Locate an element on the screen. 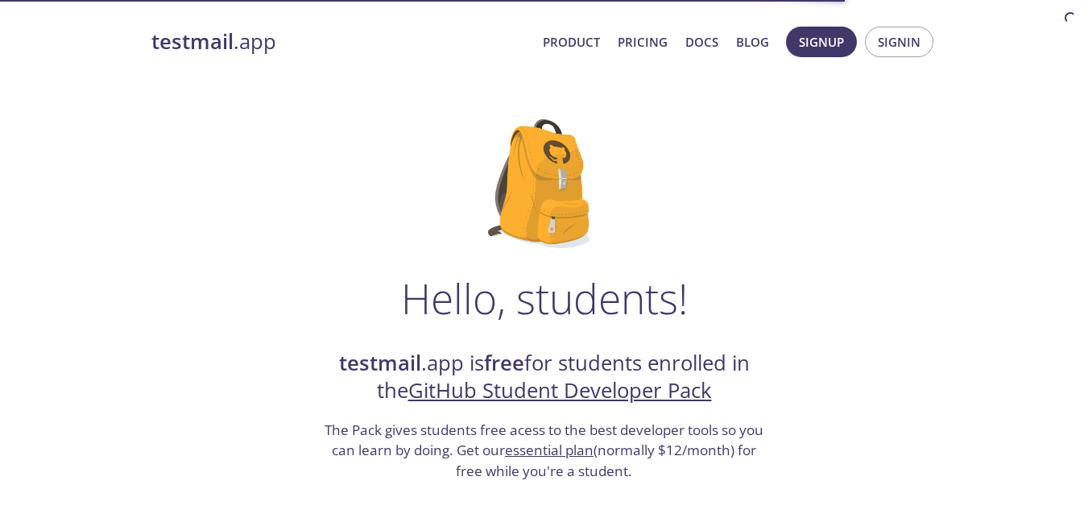 Image resolution: width=1088 pixels, height=510 pixels. h1: Hello, students! is located at coordinates (544, 298).